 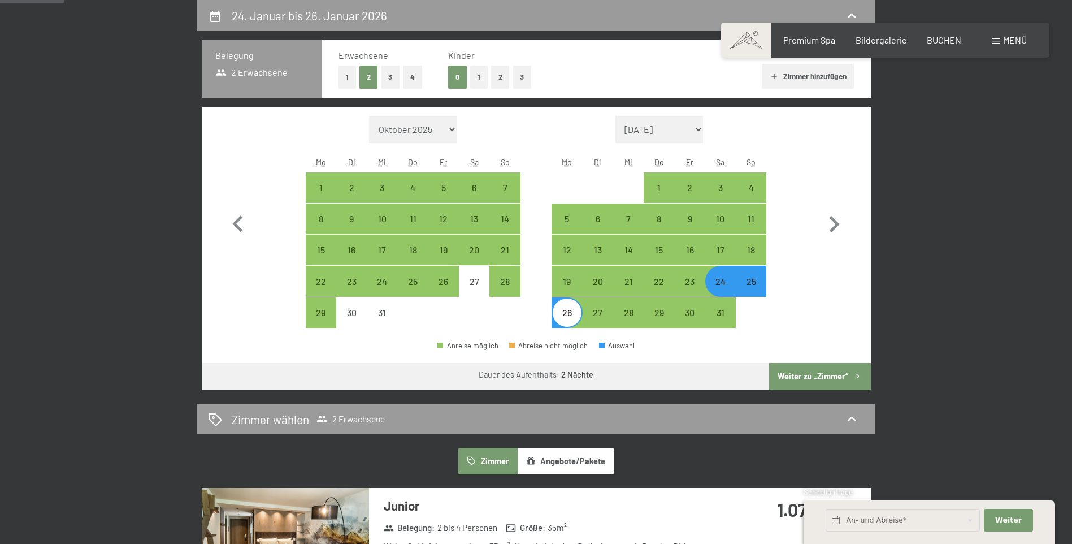 I want to click on a: Bildergalerie, so click(x=881, y=40).